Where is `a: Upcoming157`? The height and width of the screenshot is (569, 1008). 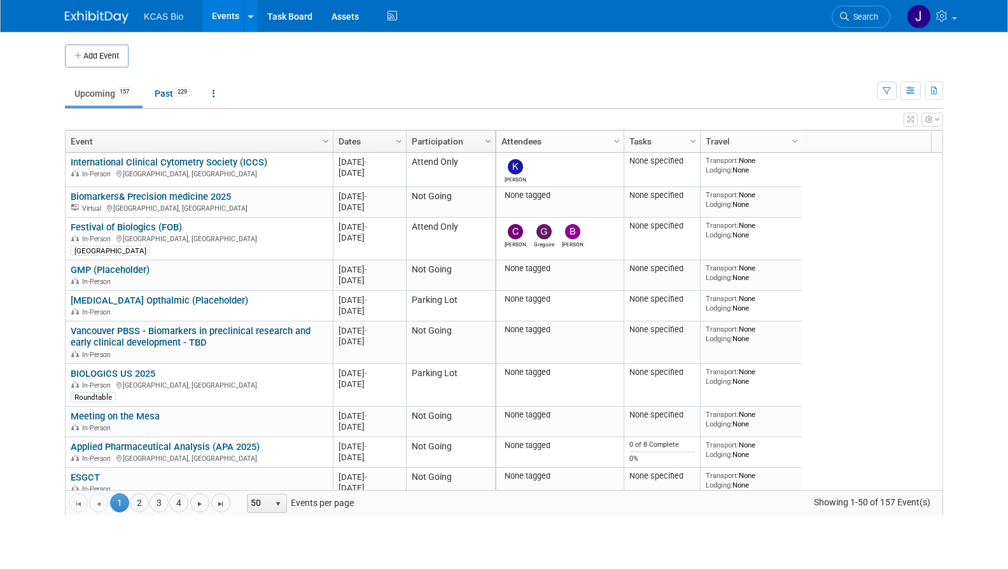
a: Upcoming157 is located at coordinates (104, 94).